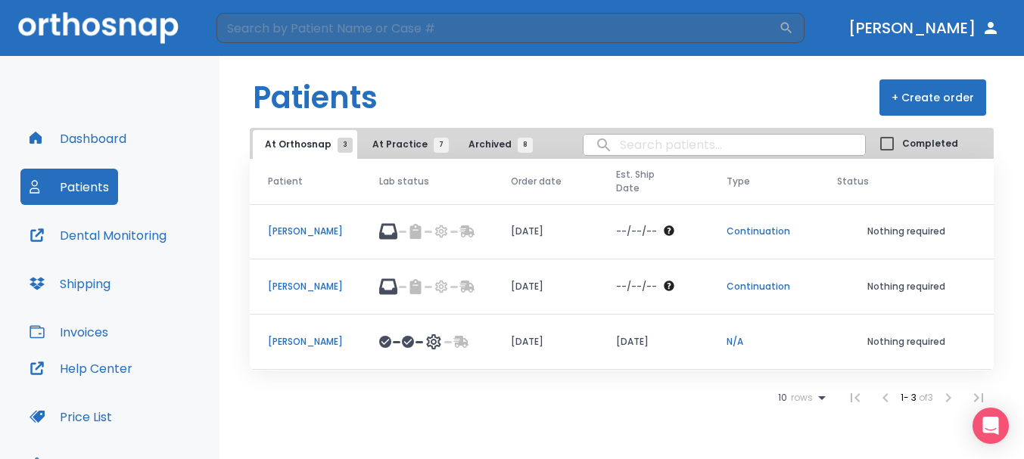 The height and width of the screenshot is (459, 1024). What do you see at coordinates (70, 417) in the screenshot?
I see `a: Price List` at bounding box center [70, 417].